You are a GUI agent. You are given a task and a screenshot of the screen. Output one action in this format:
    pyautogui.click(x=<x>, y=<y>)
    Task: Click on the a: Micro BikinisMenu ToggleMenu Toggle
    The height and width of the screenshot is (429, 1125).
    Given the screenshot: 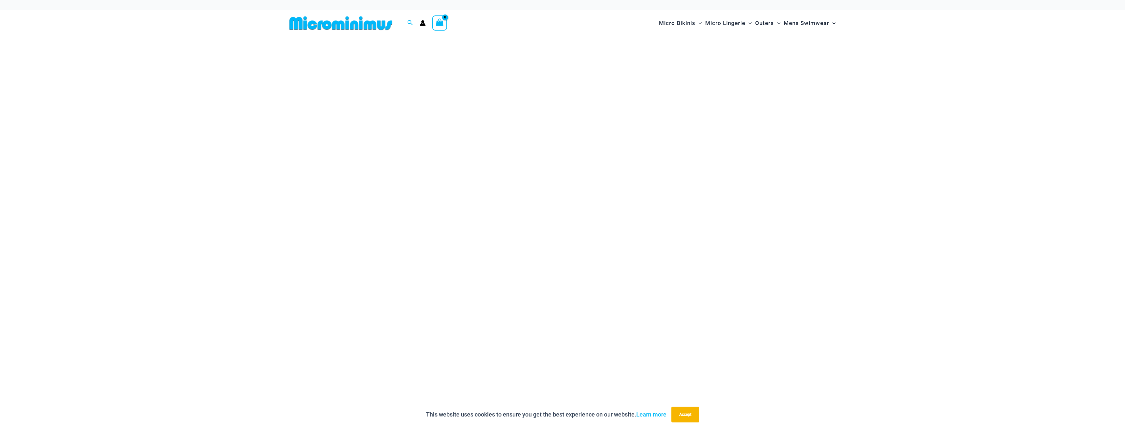 What is the action you would take?
    pyautogui.click(x=680, y=23)
    